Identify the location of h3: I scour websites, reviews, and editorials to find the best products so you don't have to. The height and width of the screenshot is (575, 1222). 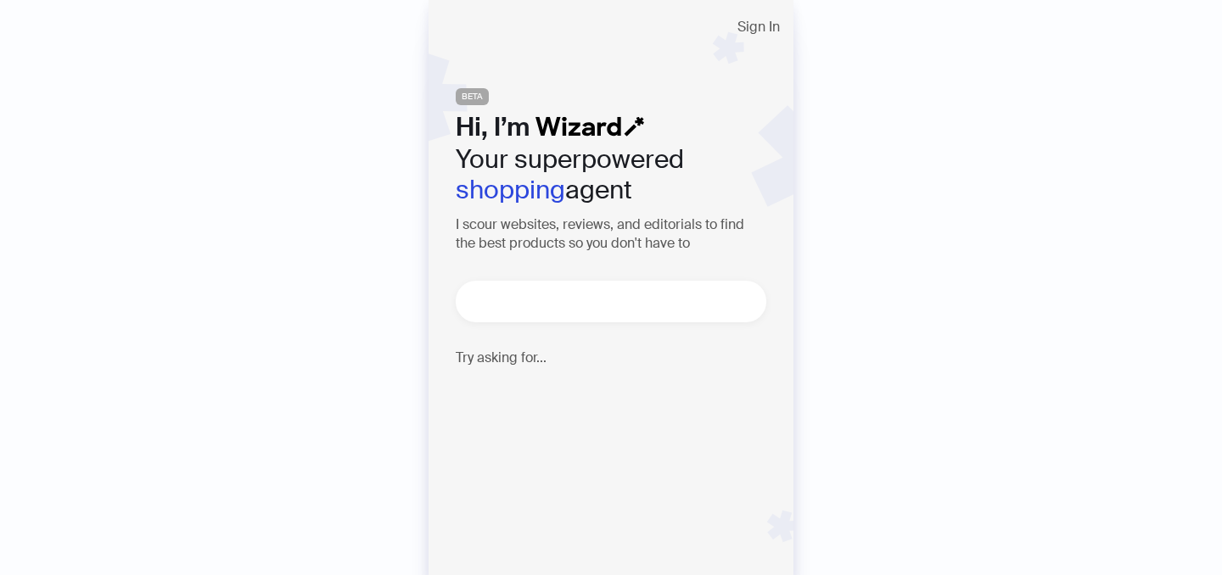
(611, 234).